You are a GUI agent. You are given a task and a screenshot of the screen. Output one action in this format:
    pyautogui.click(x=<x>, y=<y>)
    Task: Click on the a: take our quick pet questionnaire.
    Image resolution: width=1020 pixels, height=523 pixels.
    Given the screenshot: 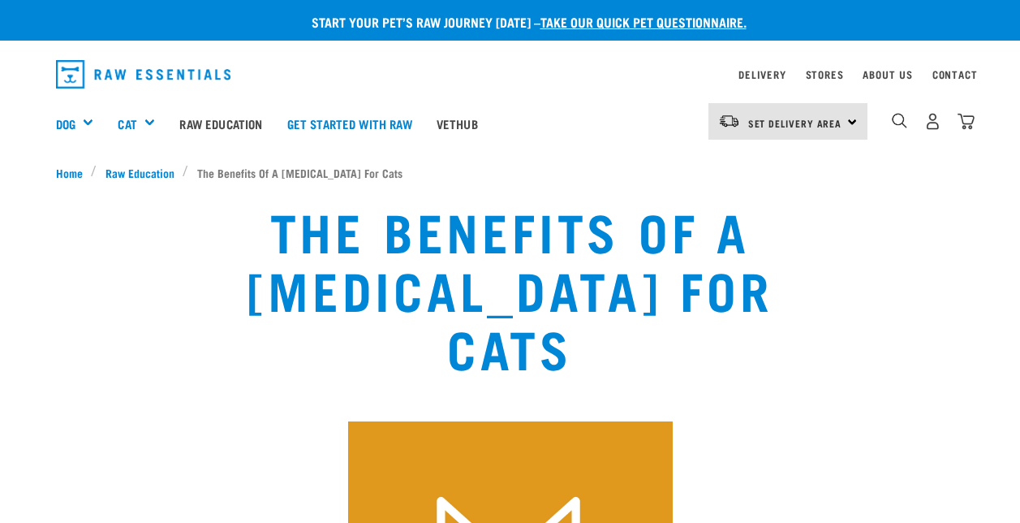 What is the action you would take?
    pyautogui.click(x=644, y=21)
    